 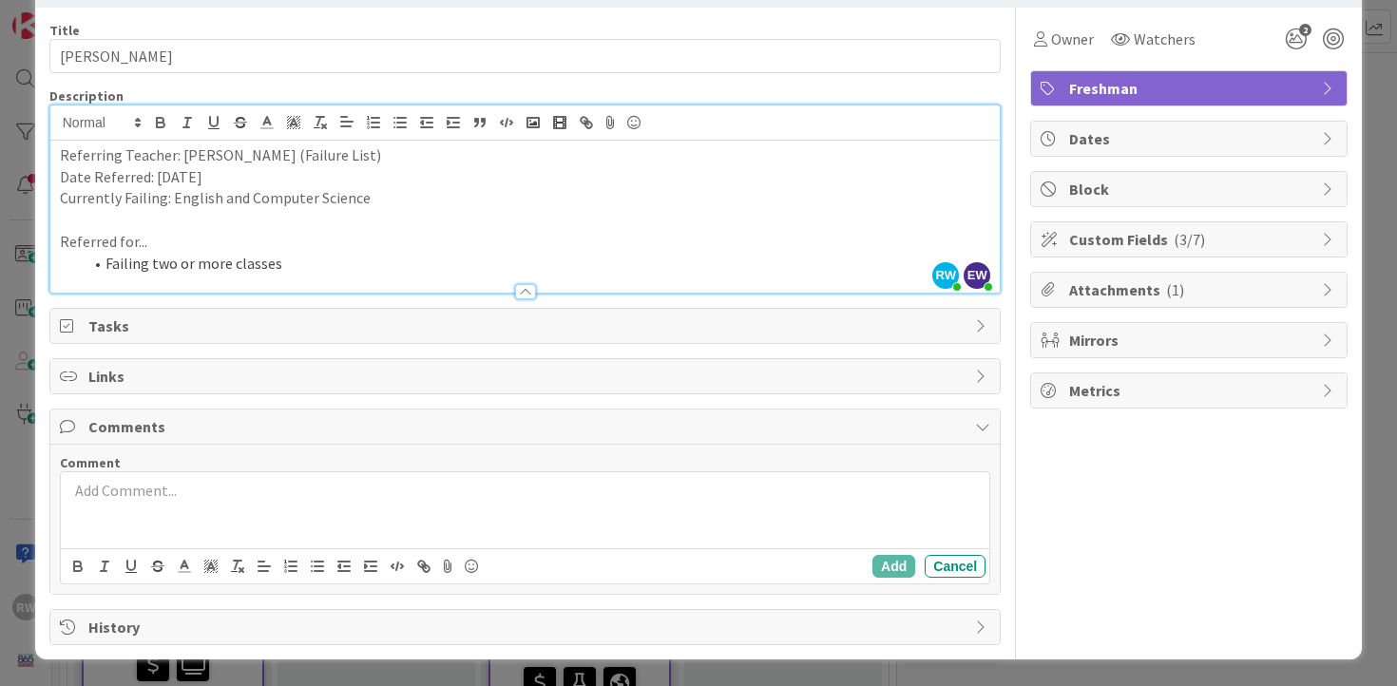 I want to click on p: Currently Failing: English and Computer Science, so click(x=526, y=198).